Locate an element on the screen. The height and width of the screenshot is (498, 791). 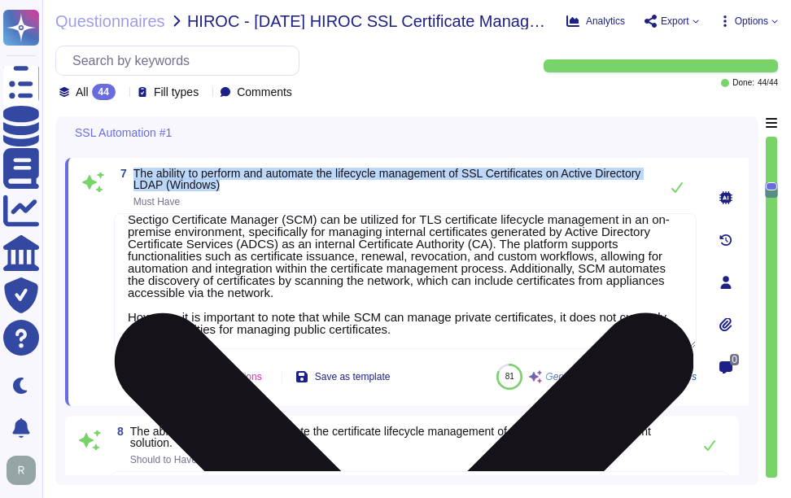
span: Done: is located at coordinates (743, 83).